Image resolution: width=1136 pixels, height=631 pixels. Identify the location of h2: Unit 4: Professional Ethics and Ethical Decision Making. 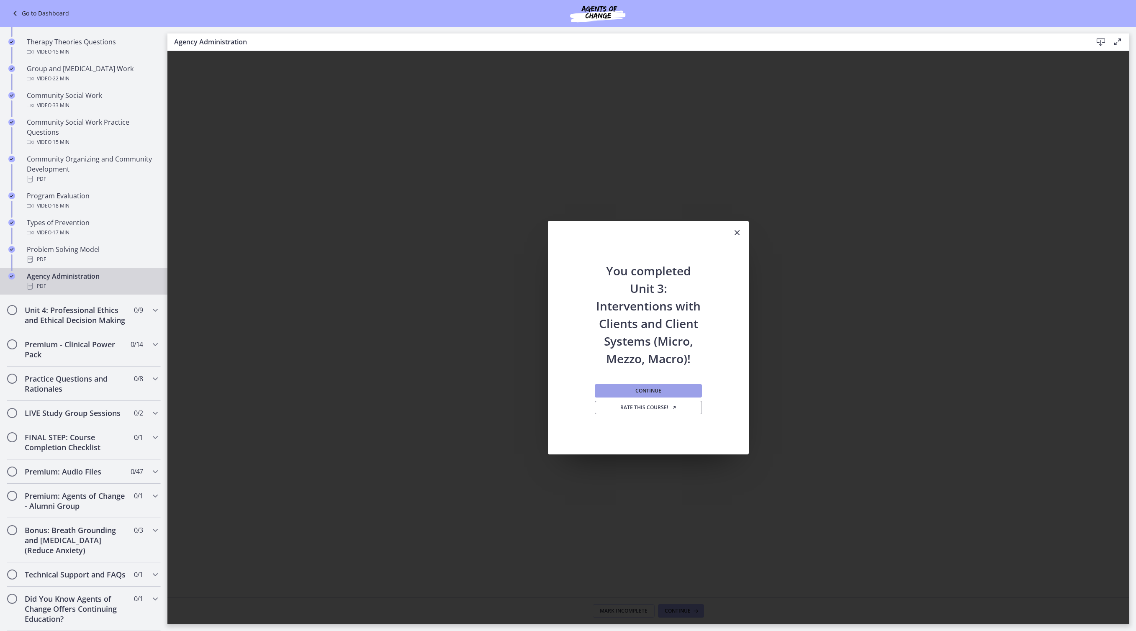
(76, 315).